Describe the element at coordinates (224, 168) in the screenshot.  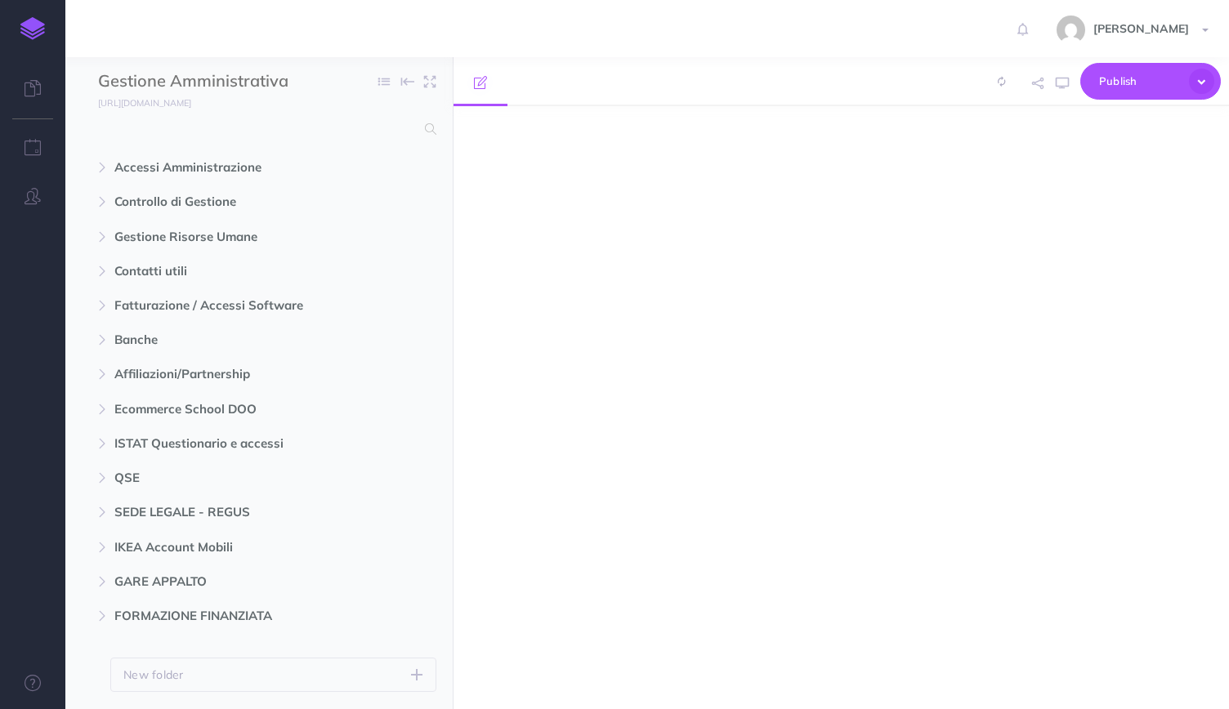
I see `span: Accessi Amministrazione` at that location.